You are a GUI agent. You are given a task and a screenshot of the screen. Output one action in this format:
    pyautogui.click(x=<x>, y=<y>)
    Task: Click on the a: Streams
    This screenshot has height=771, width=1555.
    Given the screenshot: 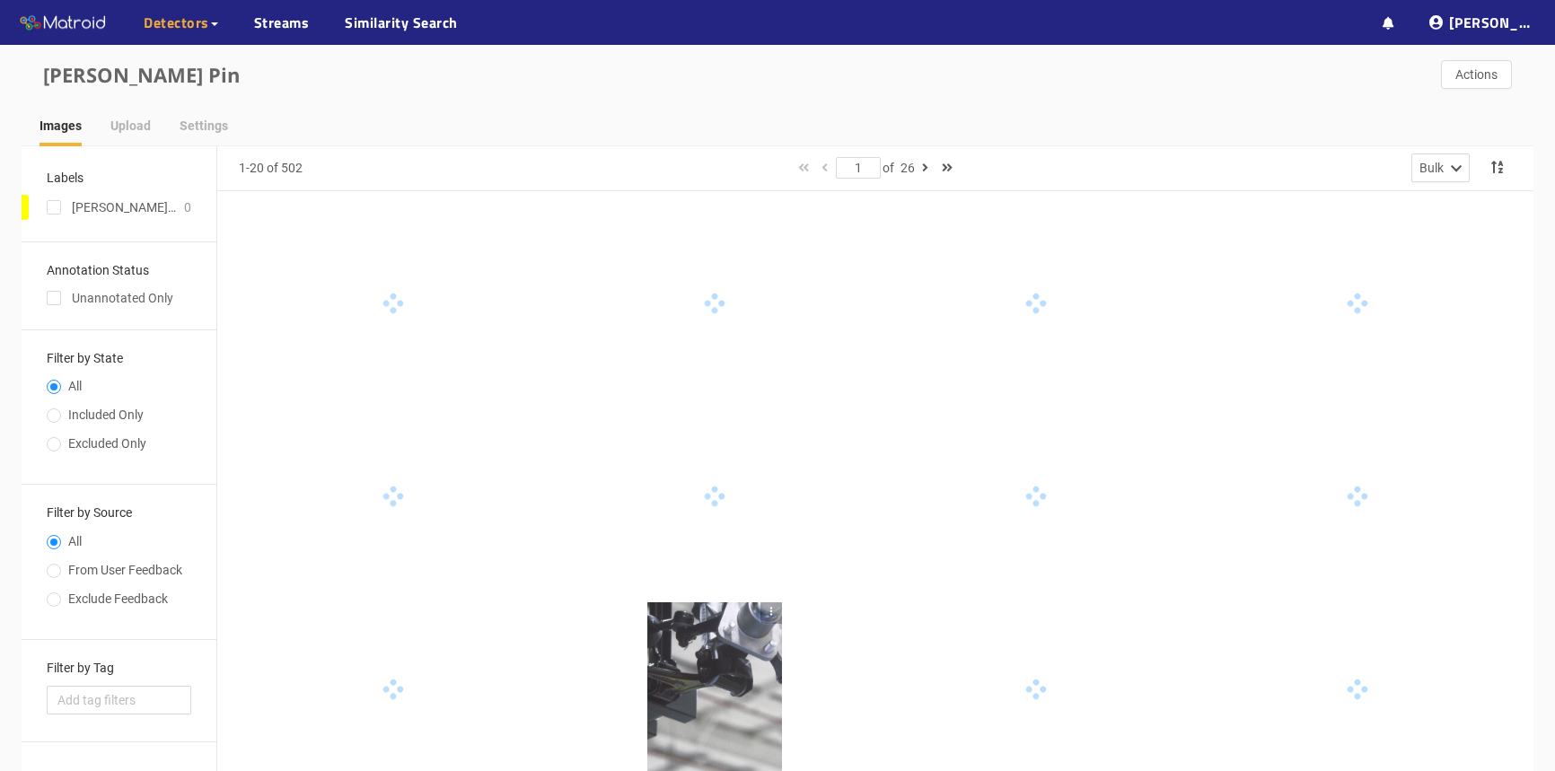 What is the action you would take?
    pyautogui.click(x=282, y=22)
    